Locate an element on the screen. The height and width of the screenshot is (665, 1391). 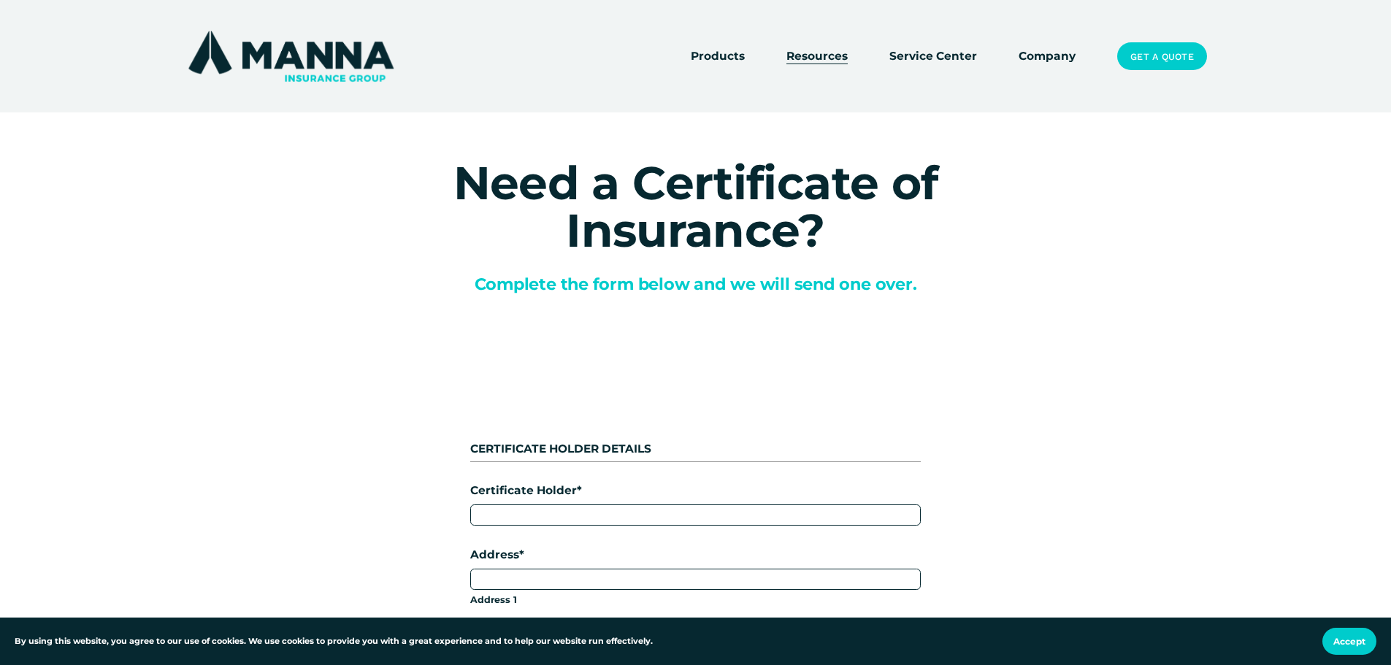
a: Company is located at coordinates (1047, 56).